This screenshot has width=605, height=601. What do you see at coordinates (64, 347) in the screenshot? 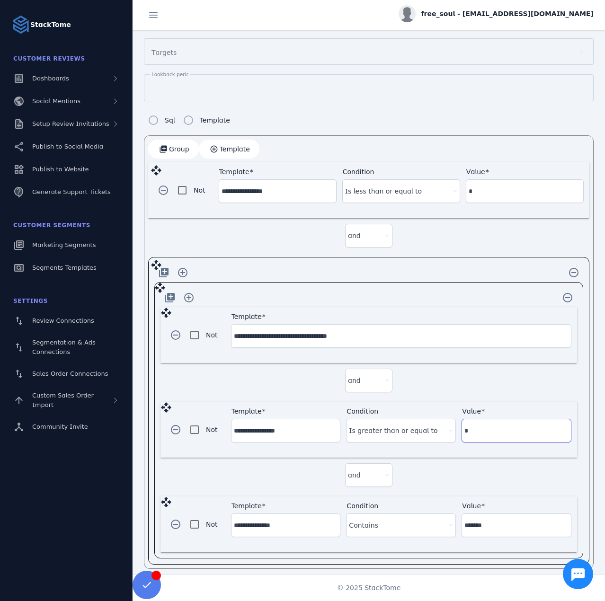
I see `span: Segmentation & Ads Connections` at bounding box center [64, 347].